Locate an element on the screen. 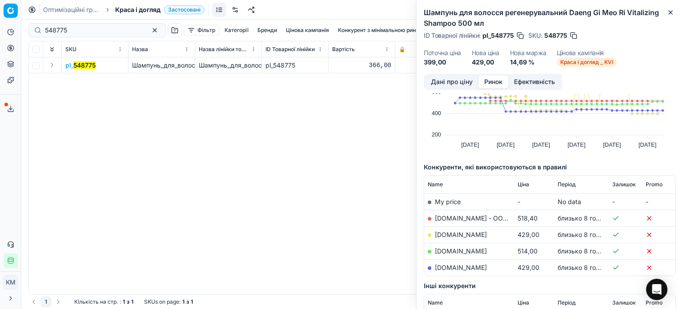 The image size is (683, 309). button: Категорії is located at coordinates (237, 30).